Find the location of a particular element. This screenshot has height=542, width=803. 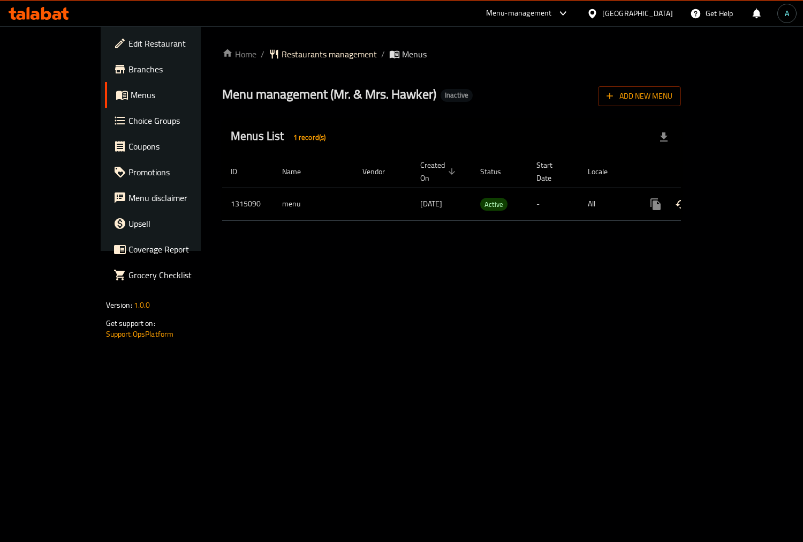

span: Restaurants management is located at coordinates (329, 54).